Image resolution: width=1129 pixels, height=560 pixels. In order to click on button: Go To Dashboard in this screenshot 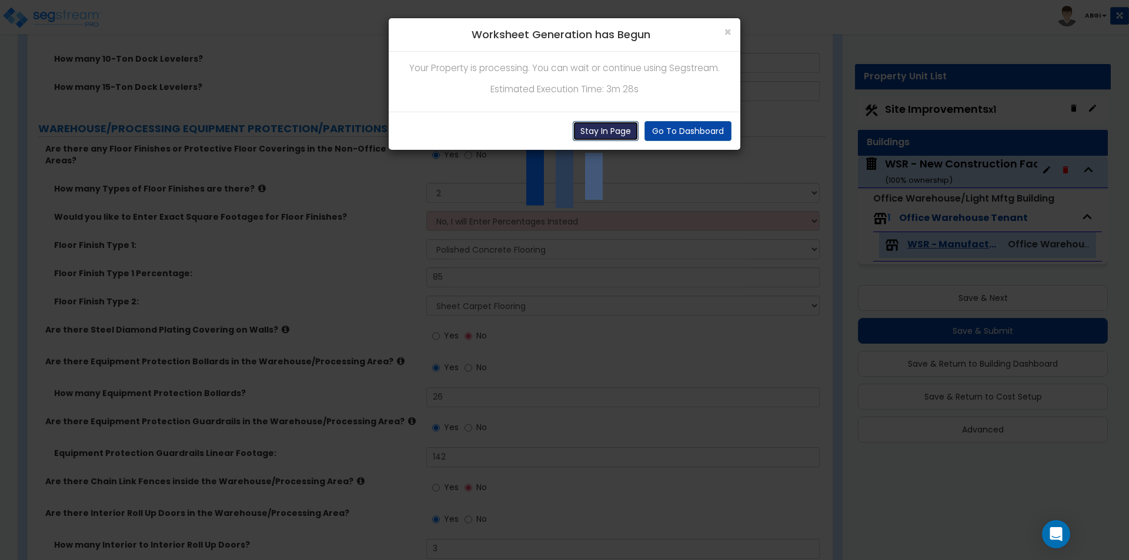, I will do `click(688, 131)`.